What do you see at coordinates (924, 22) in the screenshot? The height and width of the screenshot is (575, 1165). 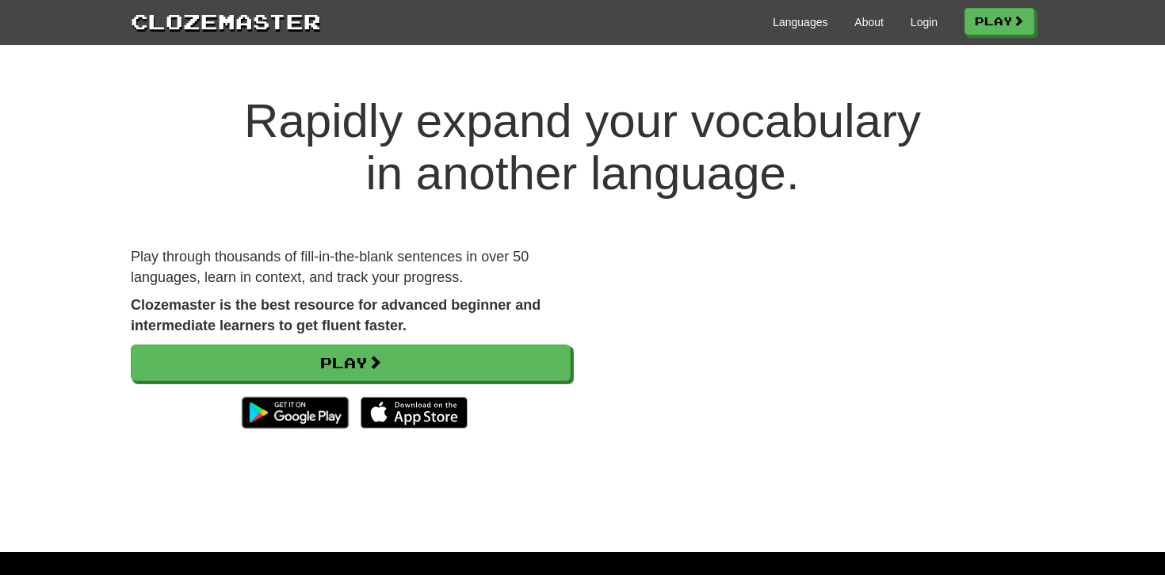 I see `a: Login` at bounding box center [924, 22].